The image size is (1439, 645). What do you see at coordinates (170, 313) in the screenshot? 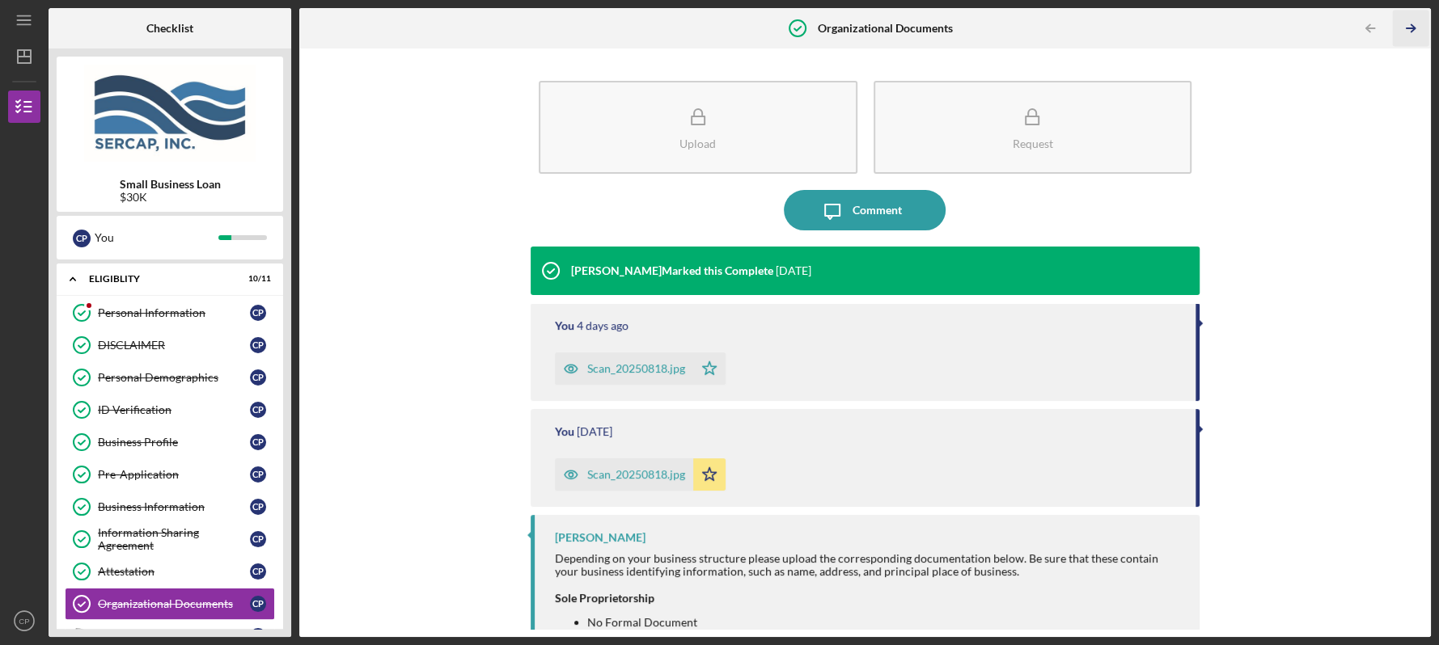
I see `a: Personal InformationCP` at bounding box center [170, 313].